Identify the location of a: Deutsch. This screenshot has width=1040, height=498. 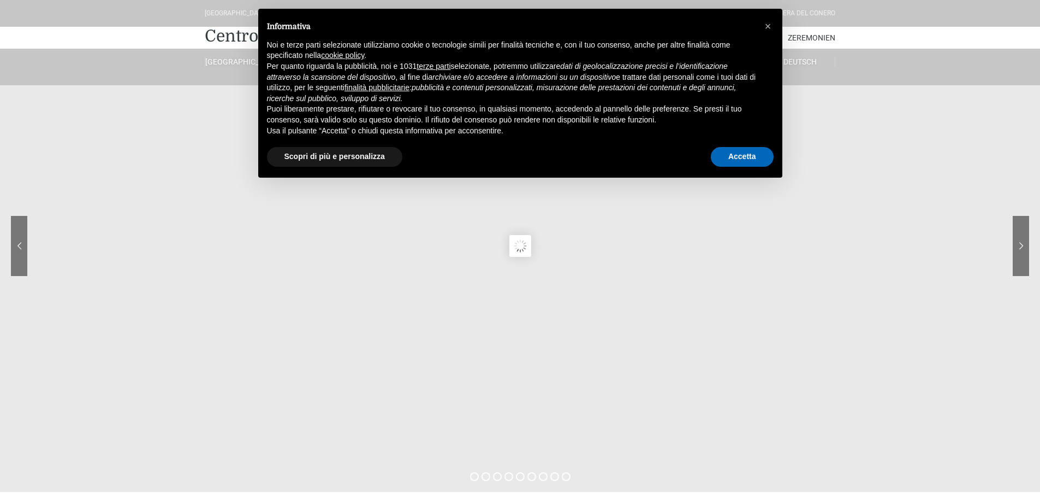
(801, 62).